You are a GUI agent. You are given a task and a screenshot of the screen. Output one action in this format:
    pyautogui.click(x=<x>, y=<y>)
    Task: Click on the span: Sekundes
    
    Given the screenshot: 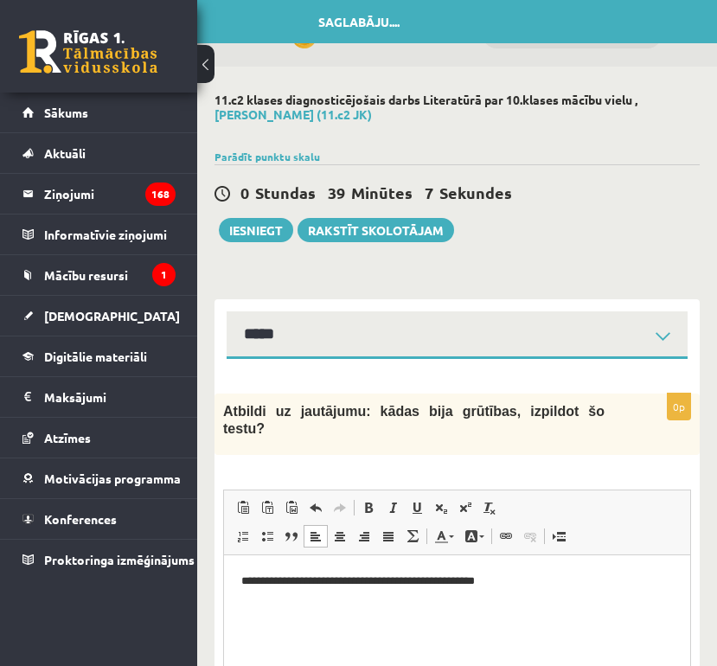 What is the action you would take?
    pyautogui.click(x=476, y=192)
    